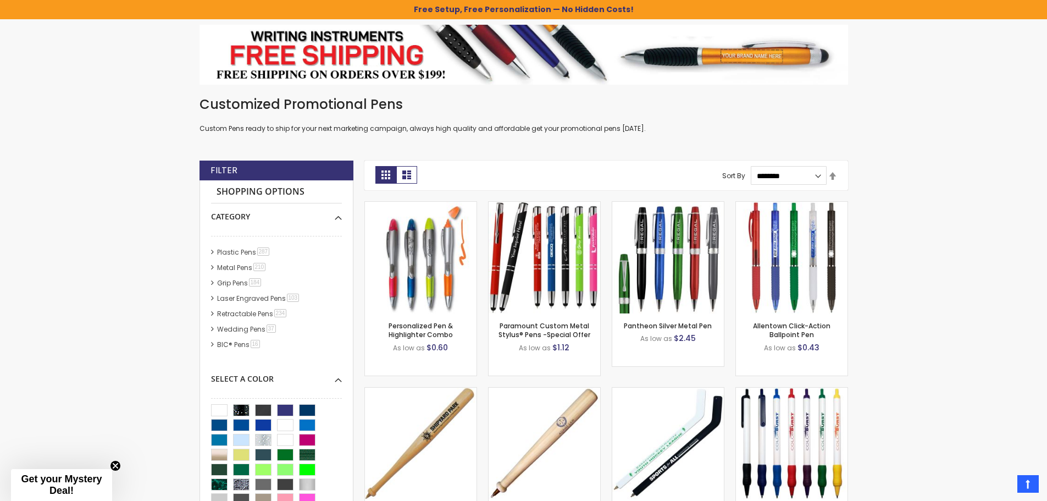 The height and width of the screenshot is (501, 1047). What do you see at coordinates (734, 175) in the screenshot?
I see `label: Sort By` at bounding box center [734, 175].